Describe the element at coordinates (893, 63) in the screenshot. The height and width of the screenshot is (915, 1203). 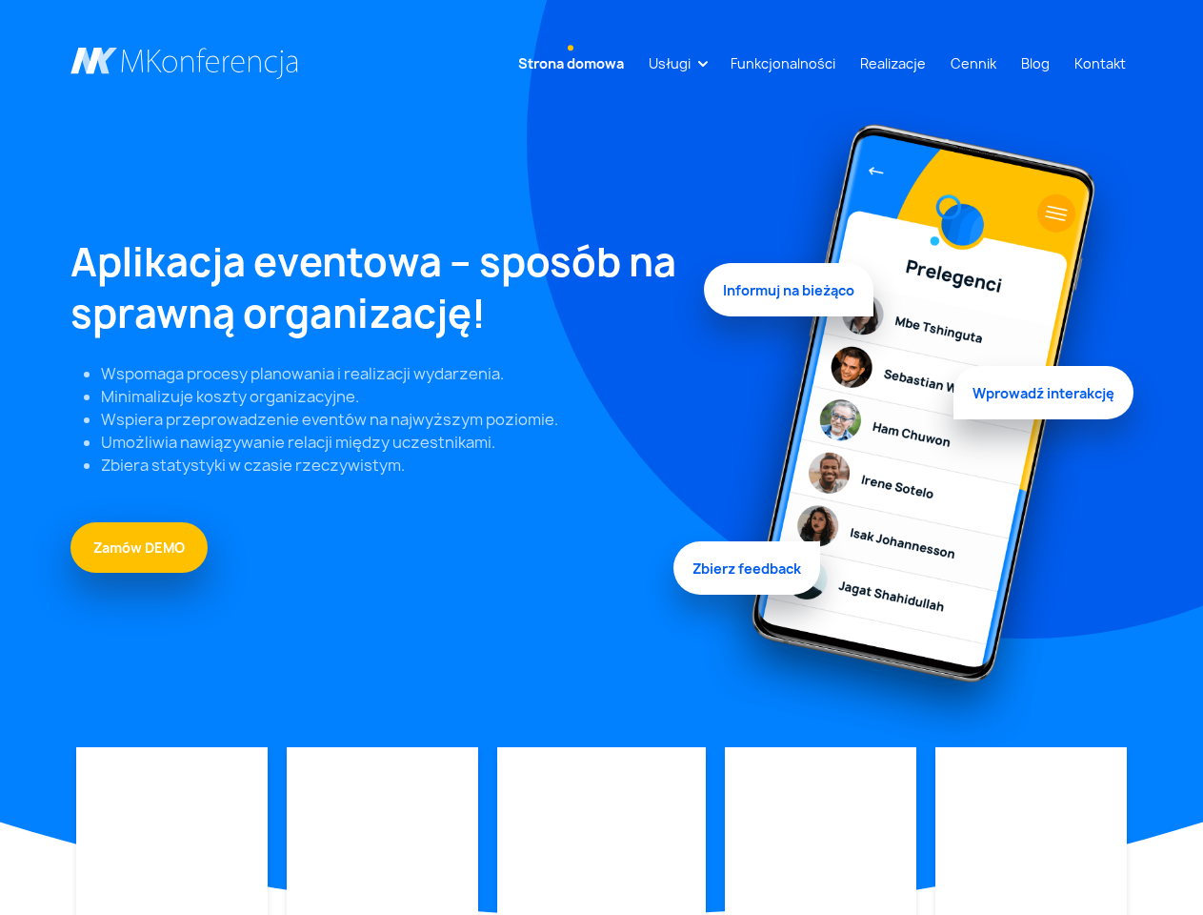
I see `a: Realizacje` at that location.